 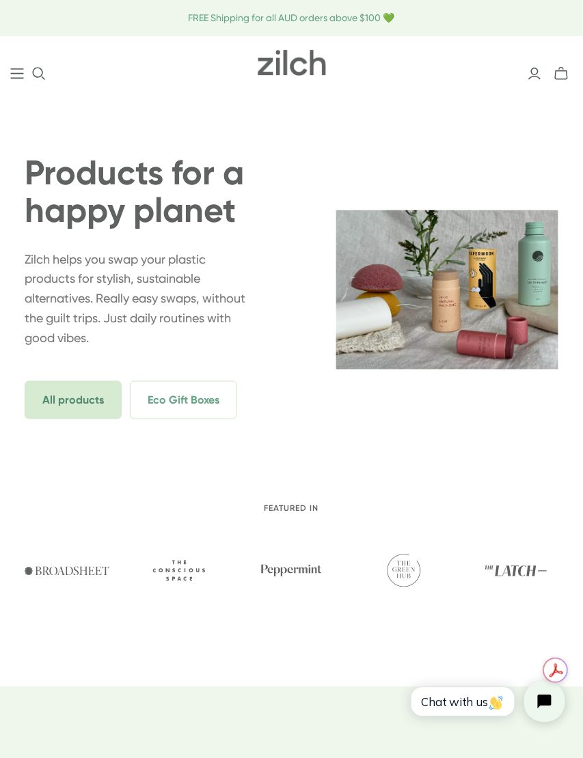 What do you see at coordinates (66, 32) in the screenshot?
I see `span: Chat with us` at bounding box center [66, 32].